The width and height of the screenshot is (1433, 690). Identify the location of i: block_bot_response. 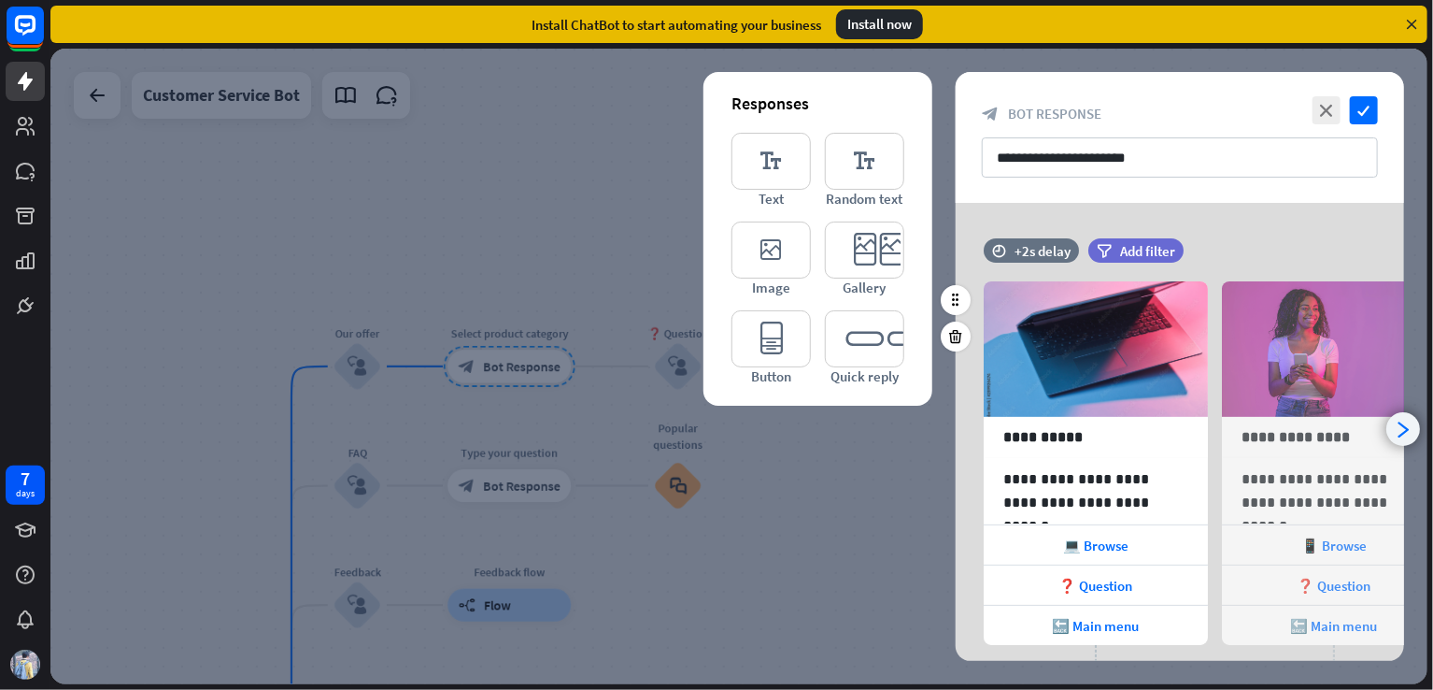
(991, 114).